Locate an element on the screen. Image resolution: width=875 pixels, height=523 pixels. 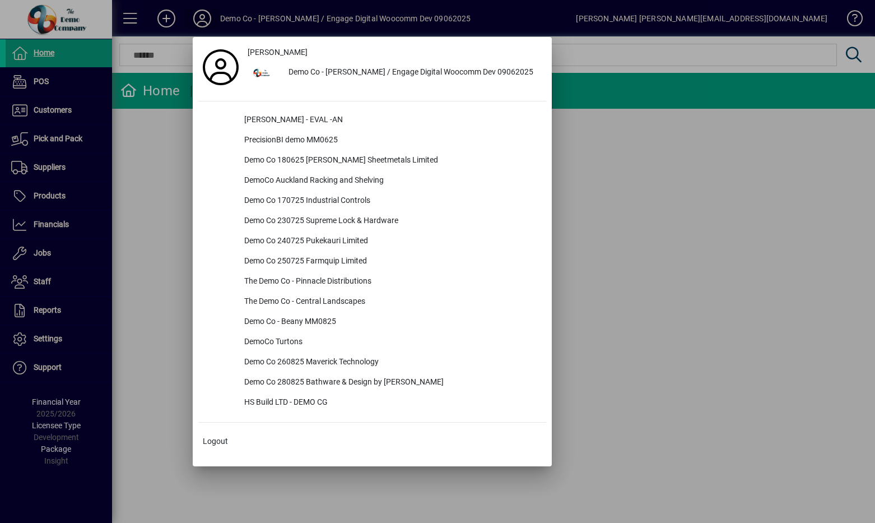
span: Logout is located at coordinates (215, 441).